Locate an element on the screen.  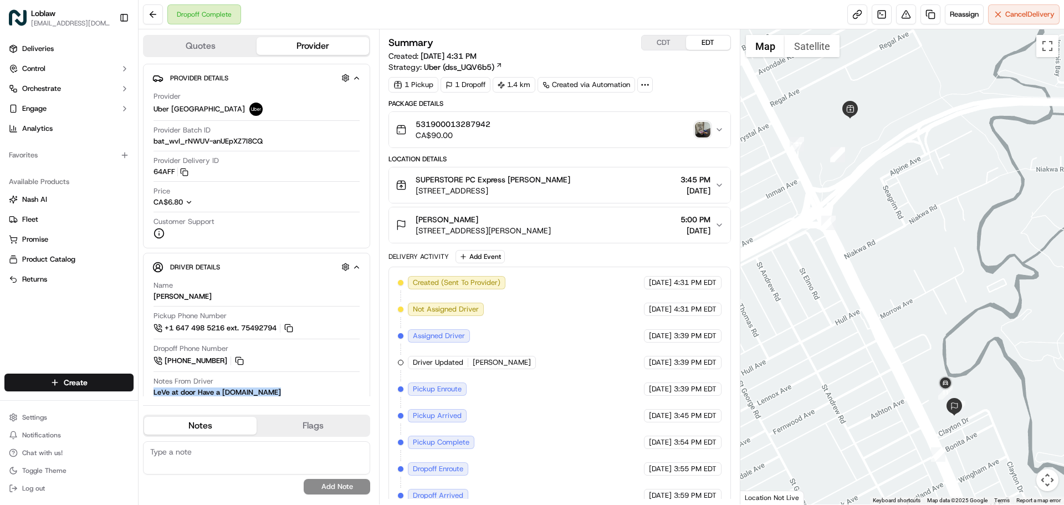
button: Add Event is located at coordinates (480, 257).